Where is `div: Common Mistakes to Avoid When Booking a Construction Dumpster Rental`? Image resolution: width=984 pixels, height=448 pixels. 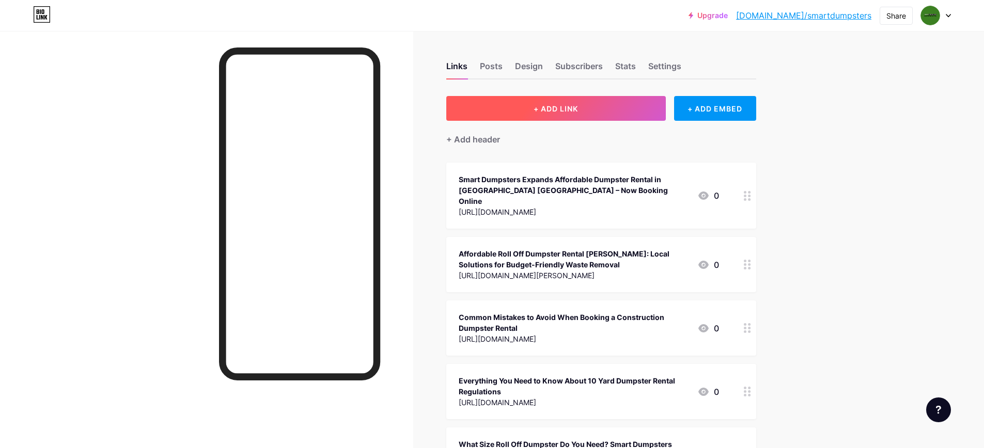 div: Common Mistakes to Avoid When Booking a Construction Dumpster Rental is located at coordinates (574, 323).